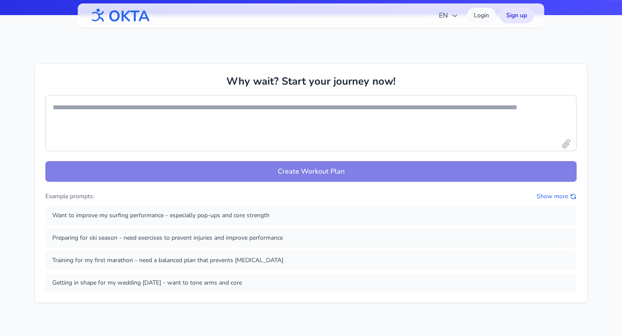 The height and width of the screenshot is (336, 622). Describe the element at coordinates (449, 16) in the screenshot. I see `span: EN` at that location.